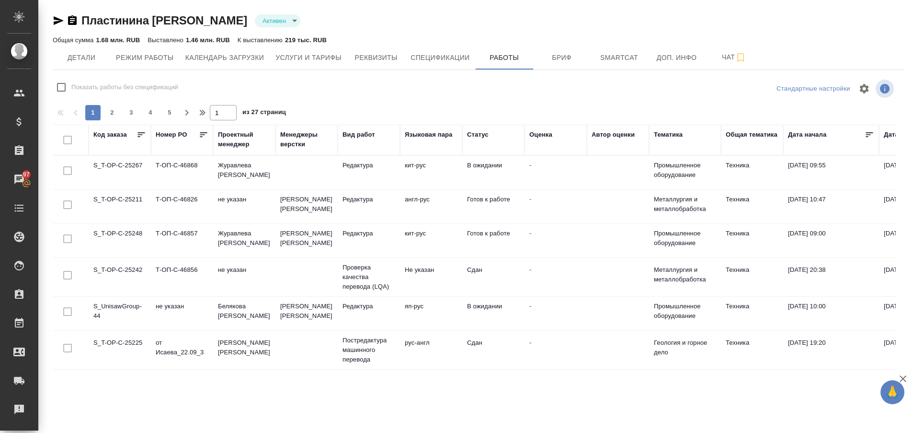  I want to click on p: 219 тыс. RUB, so click(306, 40).